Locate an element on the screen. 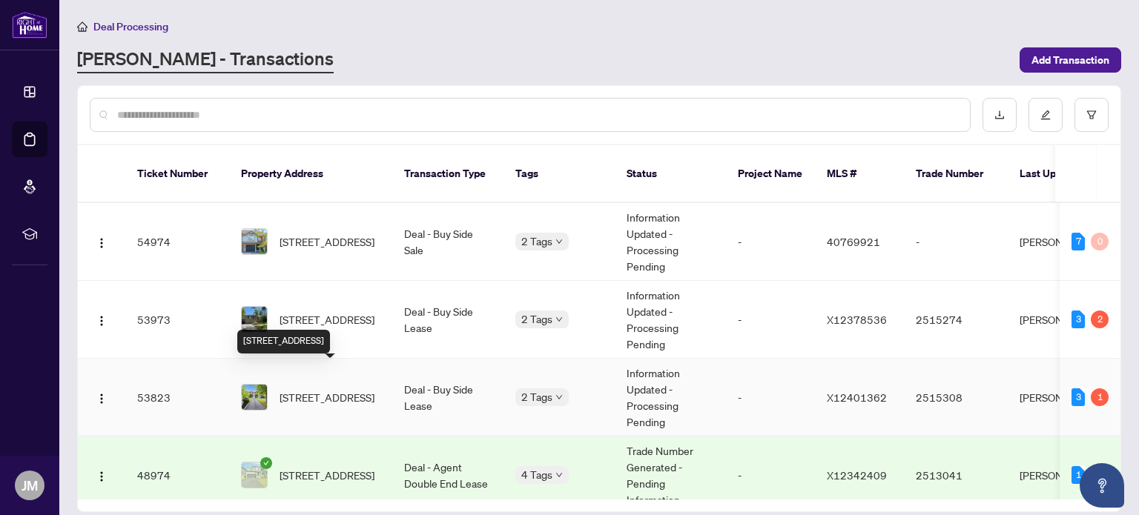  img: logo is located at coordinates (30, 24).